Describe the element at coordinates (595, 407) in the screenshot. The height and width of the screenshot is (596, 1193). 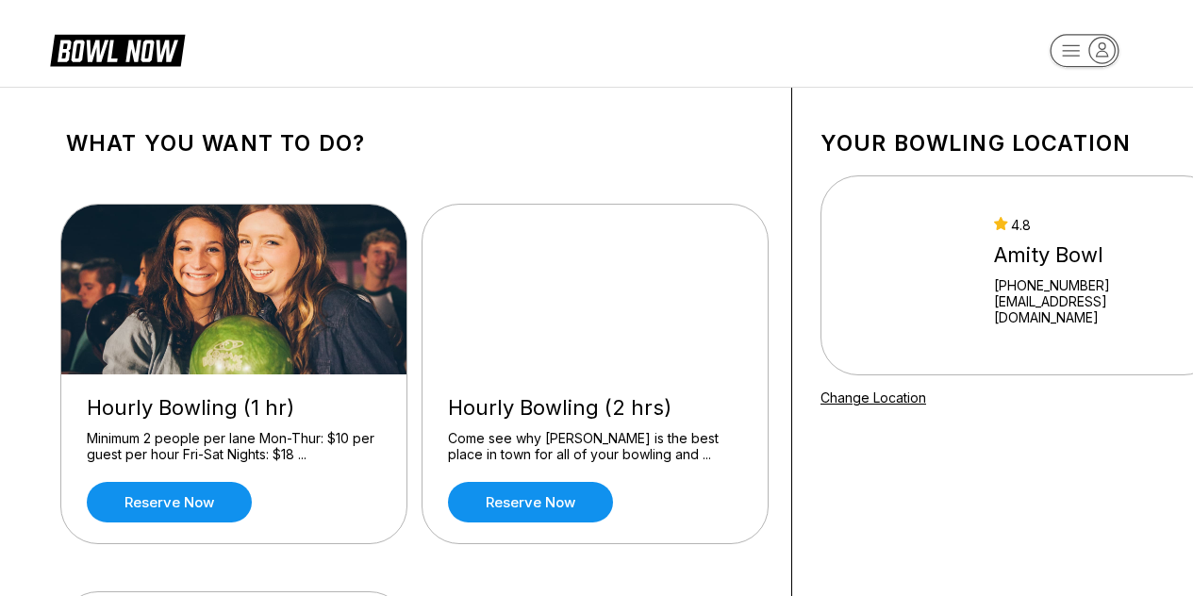
I see `div: Hourly Bowling (2 hrs)` at that location.